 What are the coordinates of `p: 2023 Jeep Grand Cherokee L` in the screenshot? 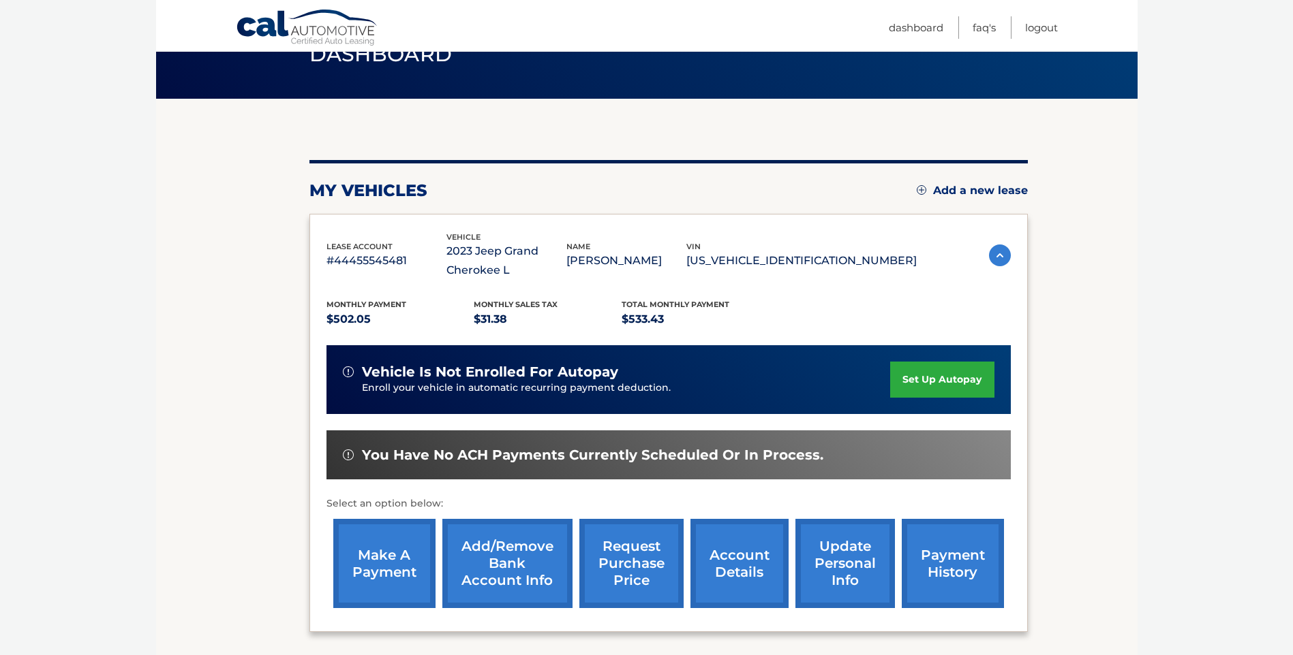 It's located at (506, 261).